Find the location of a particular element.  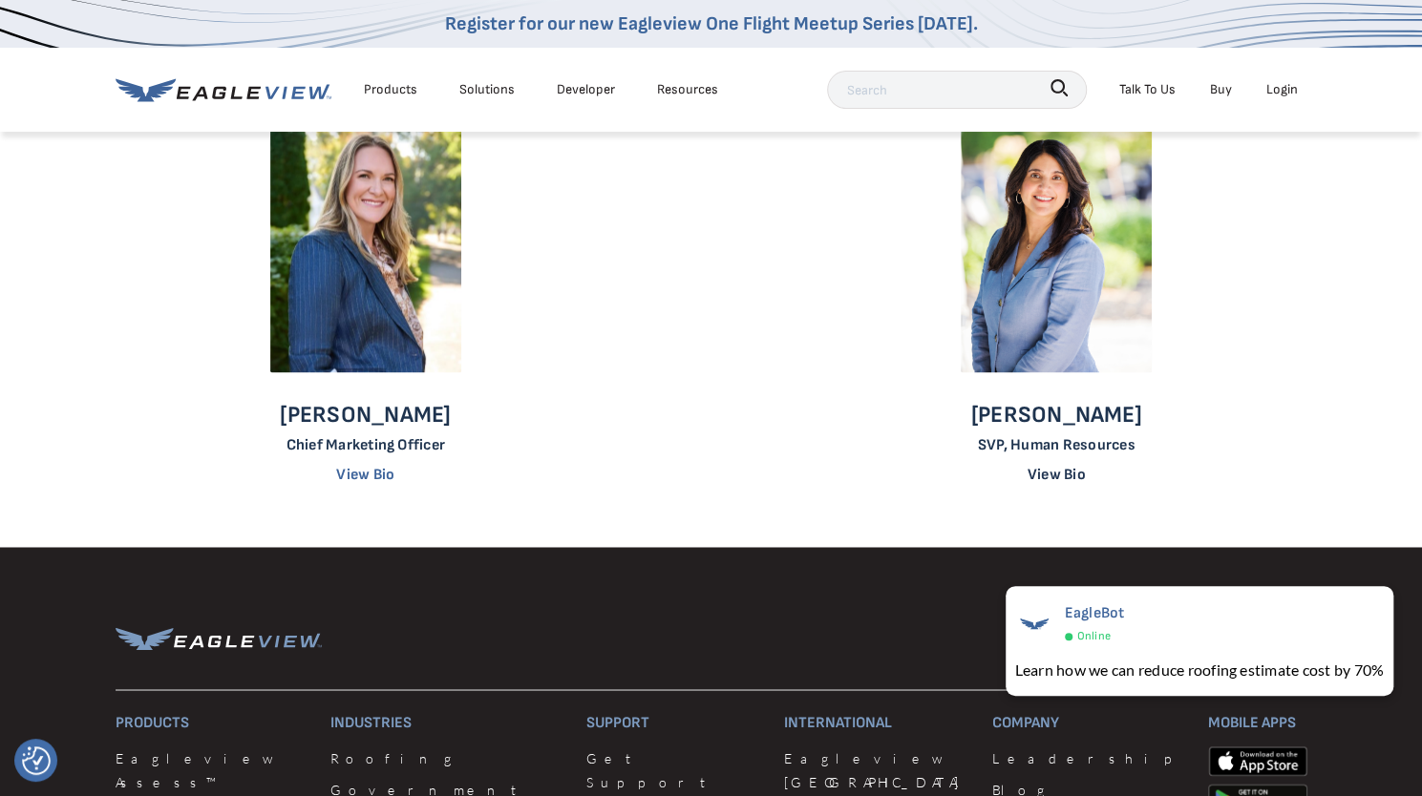

h3: Mobile Apps is located at coordinates (1258, 722).